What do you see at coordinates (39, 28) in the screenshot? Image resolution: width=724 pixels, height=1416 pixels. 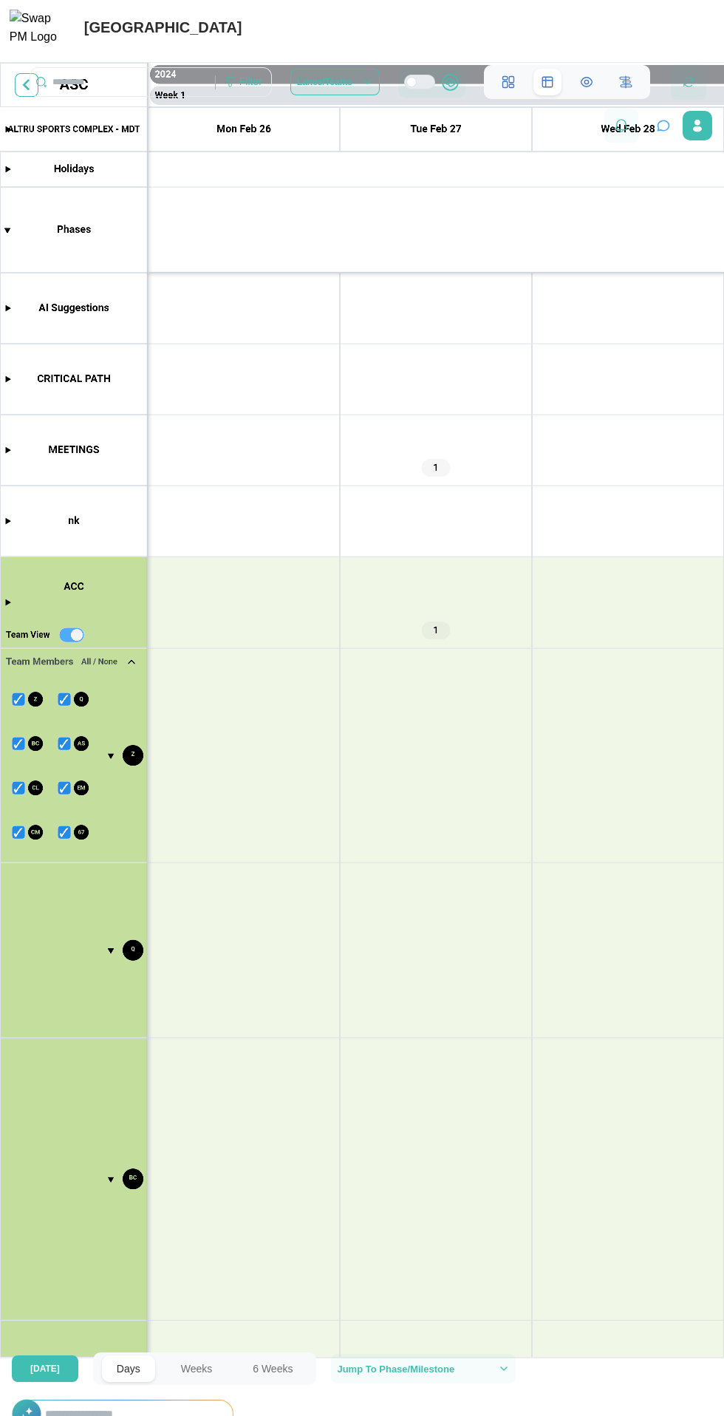 I see `img: Swap PM Logo` at bounding box center [39, 28].